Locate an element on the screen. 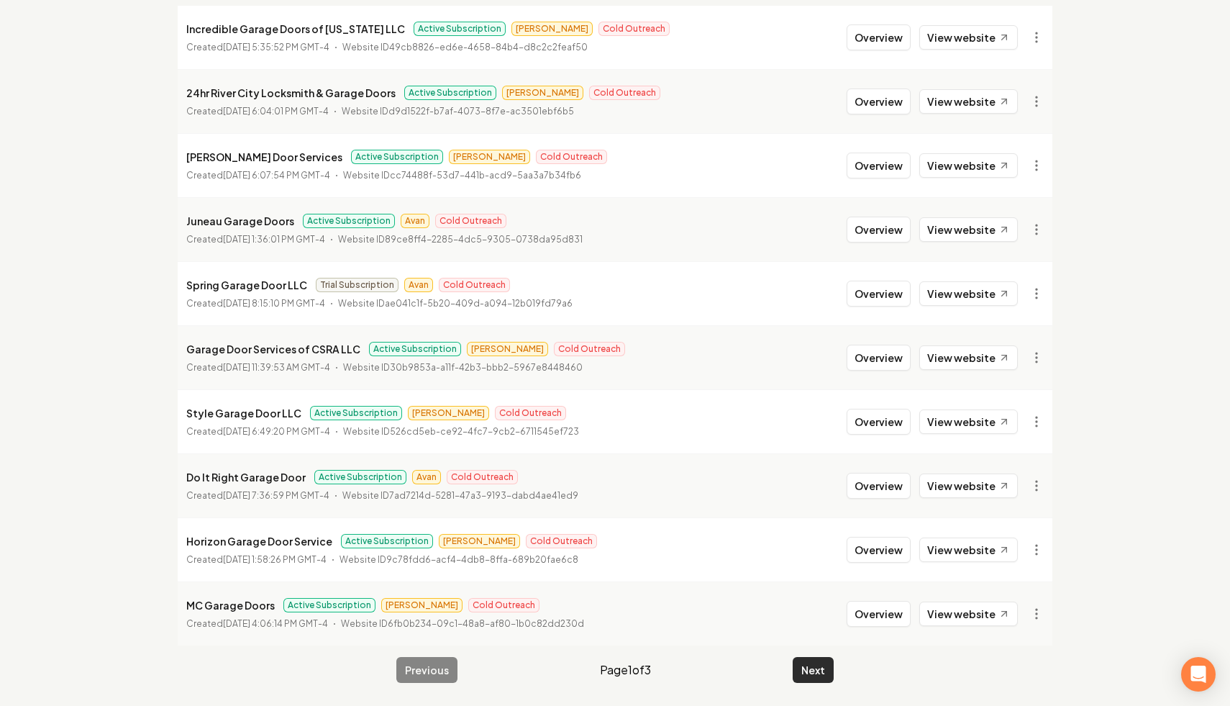  p: Website ID ae041c1f-5b20-409d-a094-12b019fd79a6 is located at coordinates (455, 304).